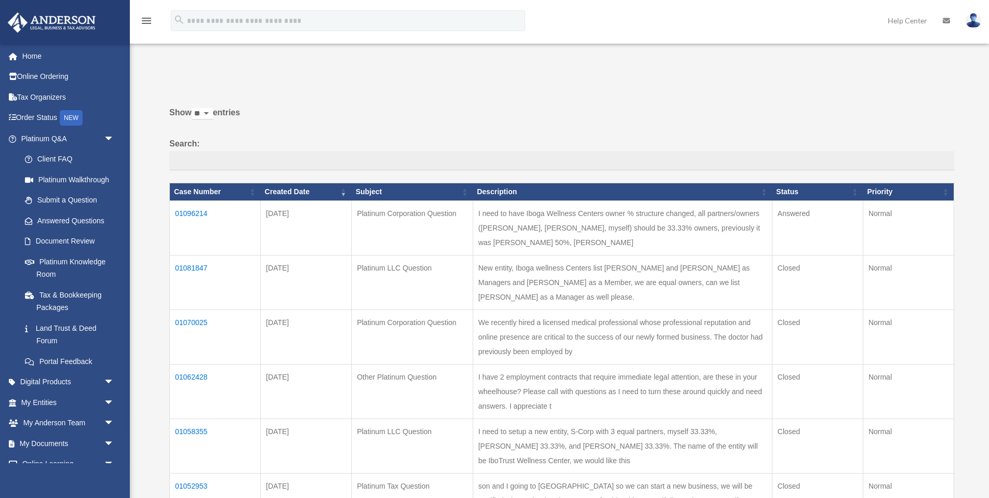  What do you see at coordinates (817, 228) in the screenshot?
I see `td: Answered` at bounding box center [817, 228].